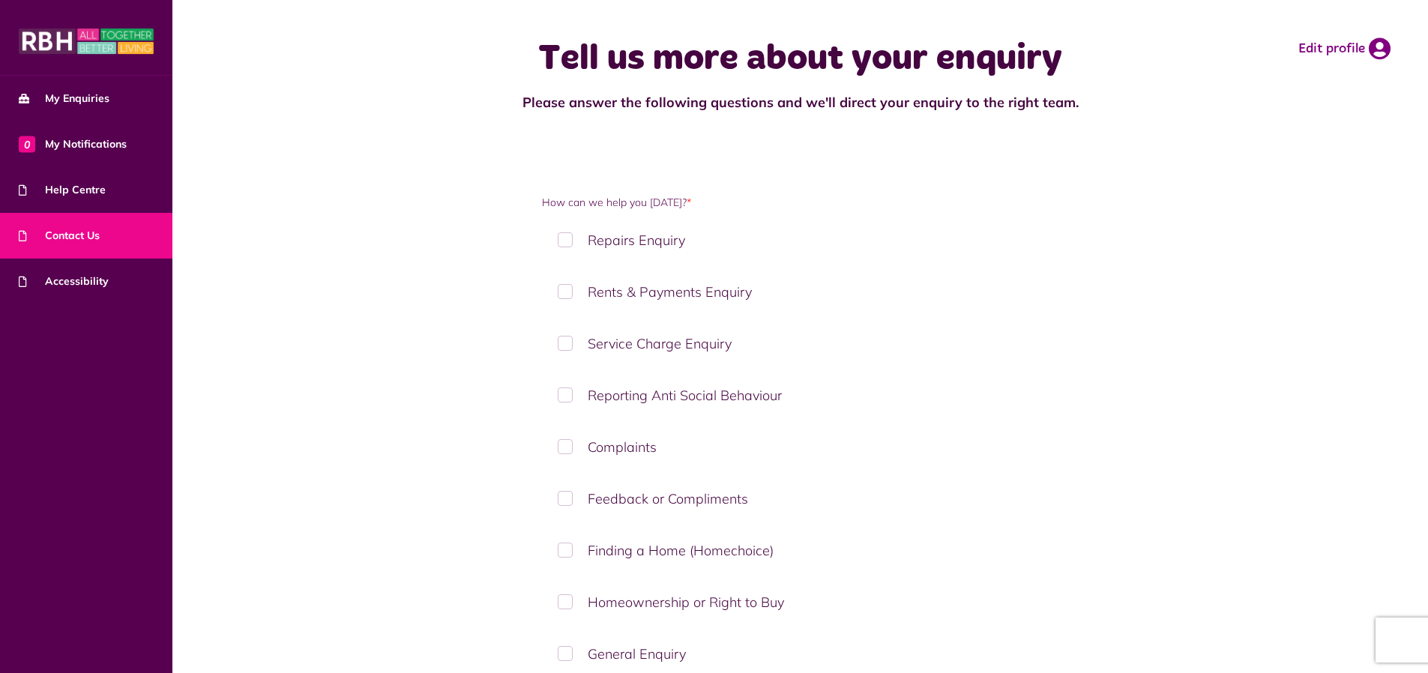  I want to click on label: Repairs Enquiry, so click(800, 240).